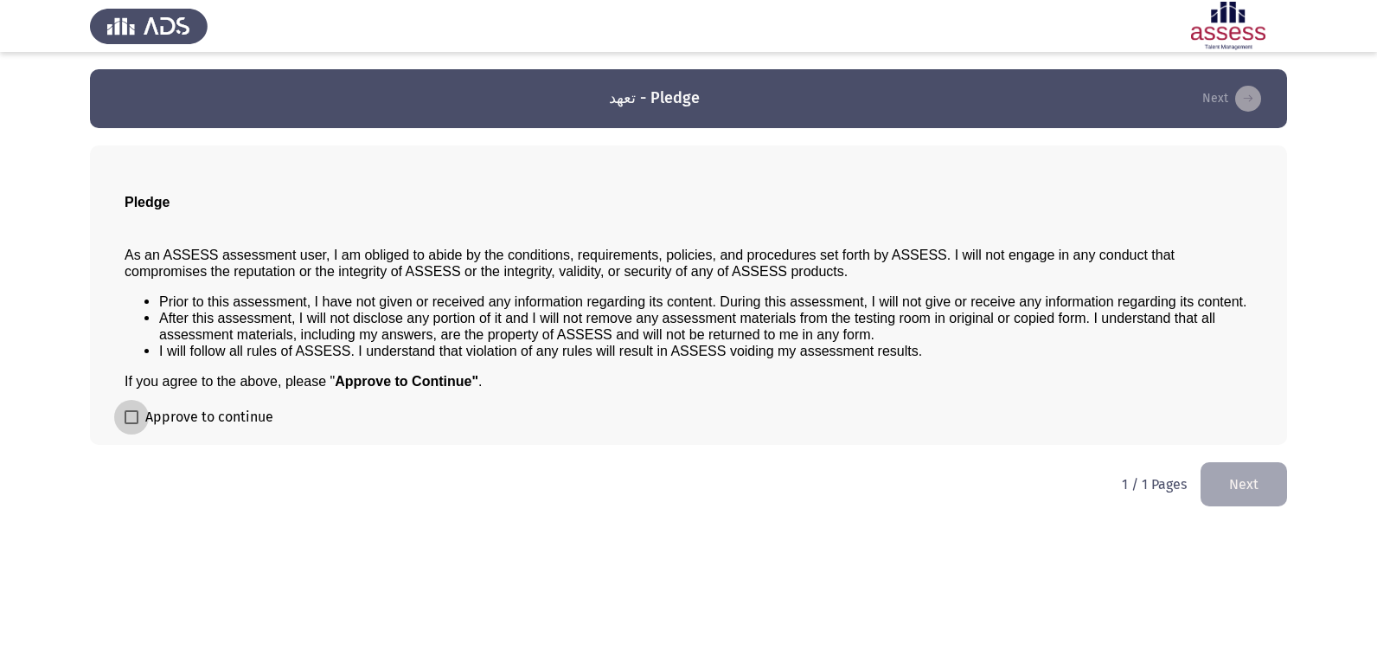  I want to click on span: After this assessment, I will not disclose any portion of it and I will not remove any assessment..., so click(687, 326).